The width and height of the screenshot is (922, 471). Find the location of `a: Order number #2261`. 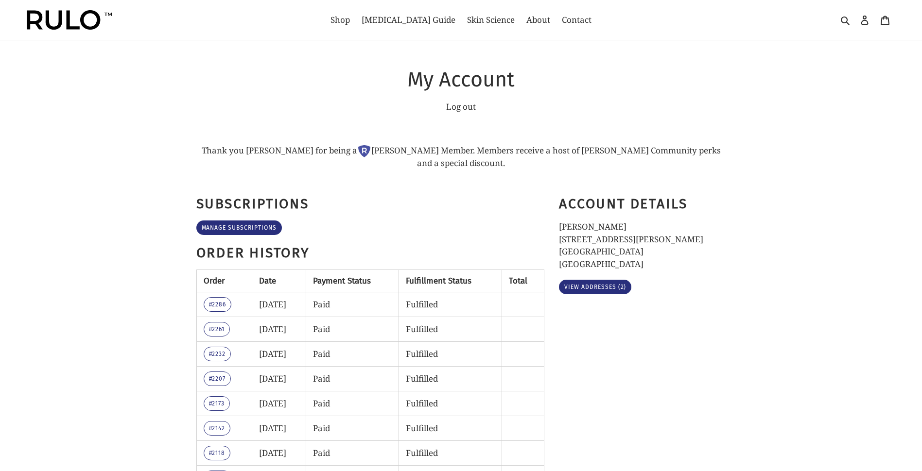

a: Order number #2261 is located at coordinates (217, 329).